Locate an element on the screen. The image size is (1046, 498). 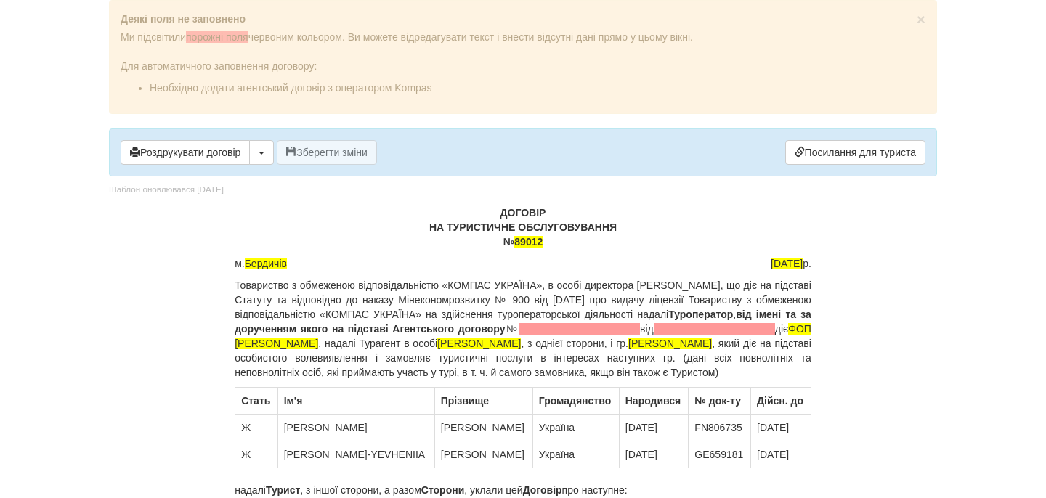
th: Ім'я is located at coordinates (356, 401).